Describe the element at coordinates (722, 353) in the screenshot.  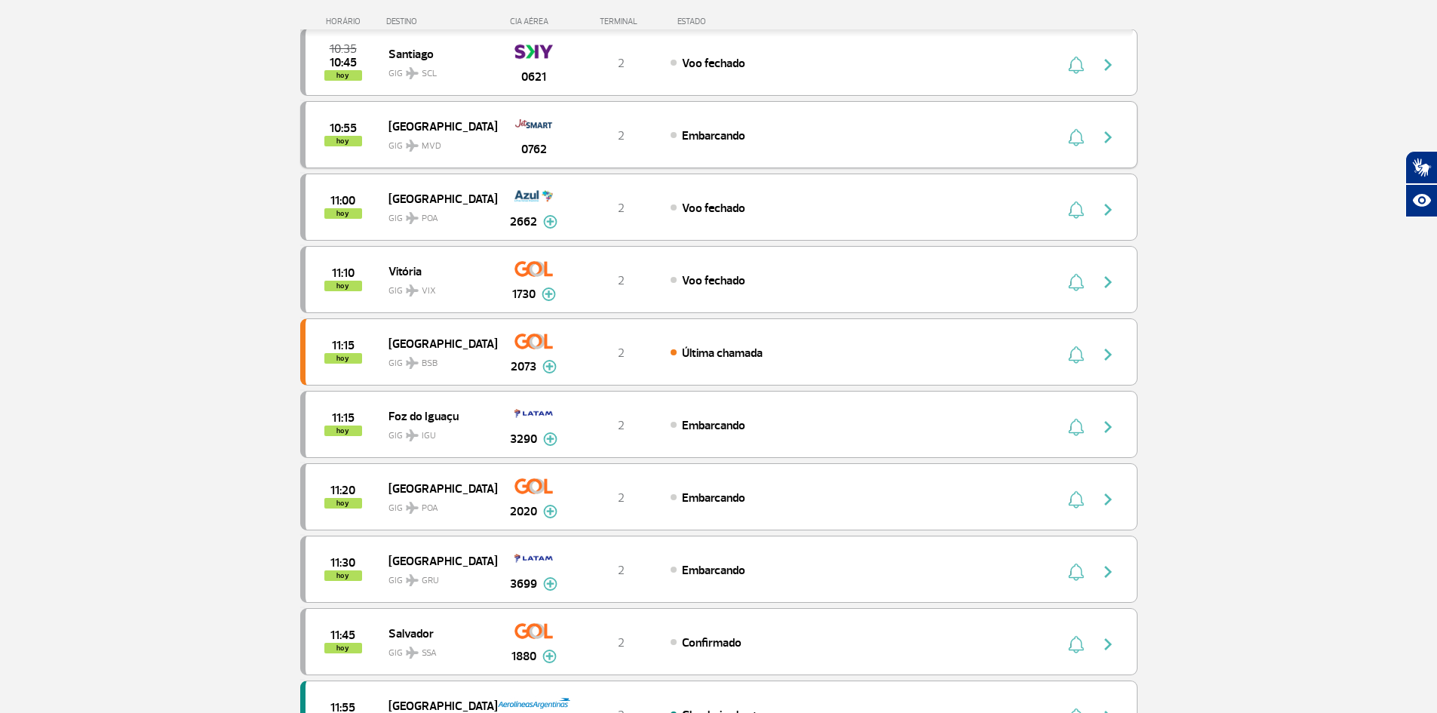
I see `span: Última chamada` at that location.